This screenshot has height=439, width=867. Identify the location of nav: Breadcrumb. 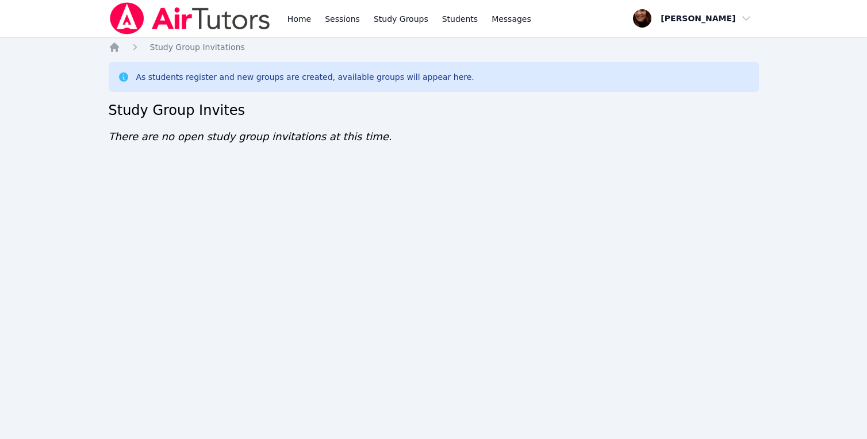
(433, 47).